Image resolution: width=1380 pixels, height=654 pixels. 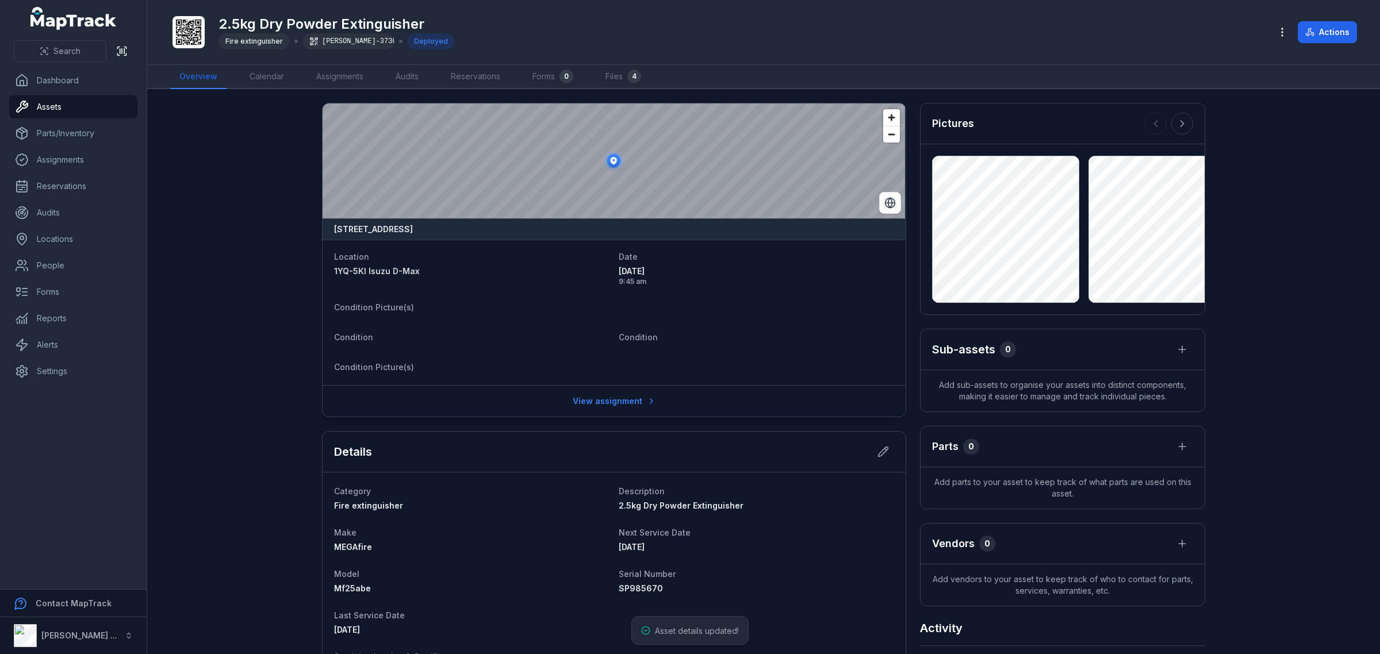 What do you see at coordinates (756, 282) in the screenshot?
I see `span: 9:45 am` at bounding box center [756, 282].